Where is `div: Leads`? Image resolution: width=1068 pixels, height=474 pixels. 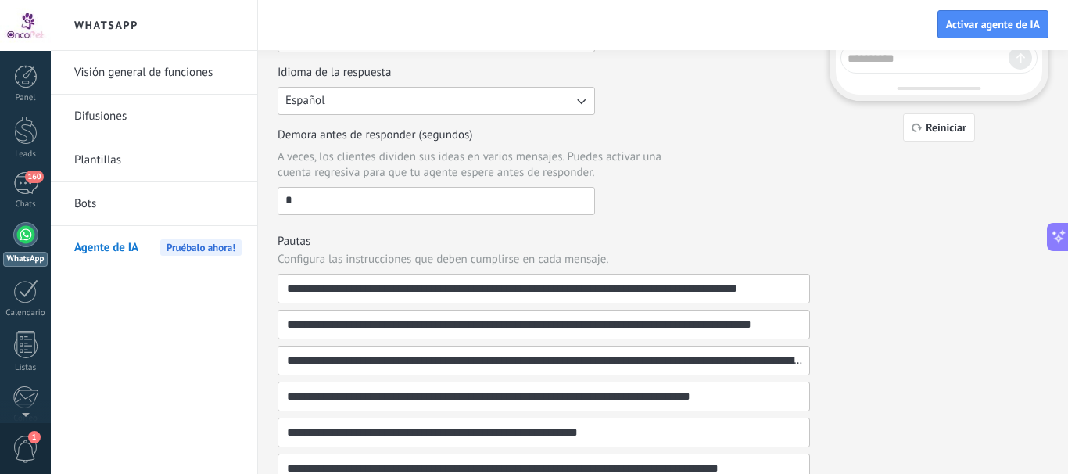 div: Leads is located at coordinates (26, 154).